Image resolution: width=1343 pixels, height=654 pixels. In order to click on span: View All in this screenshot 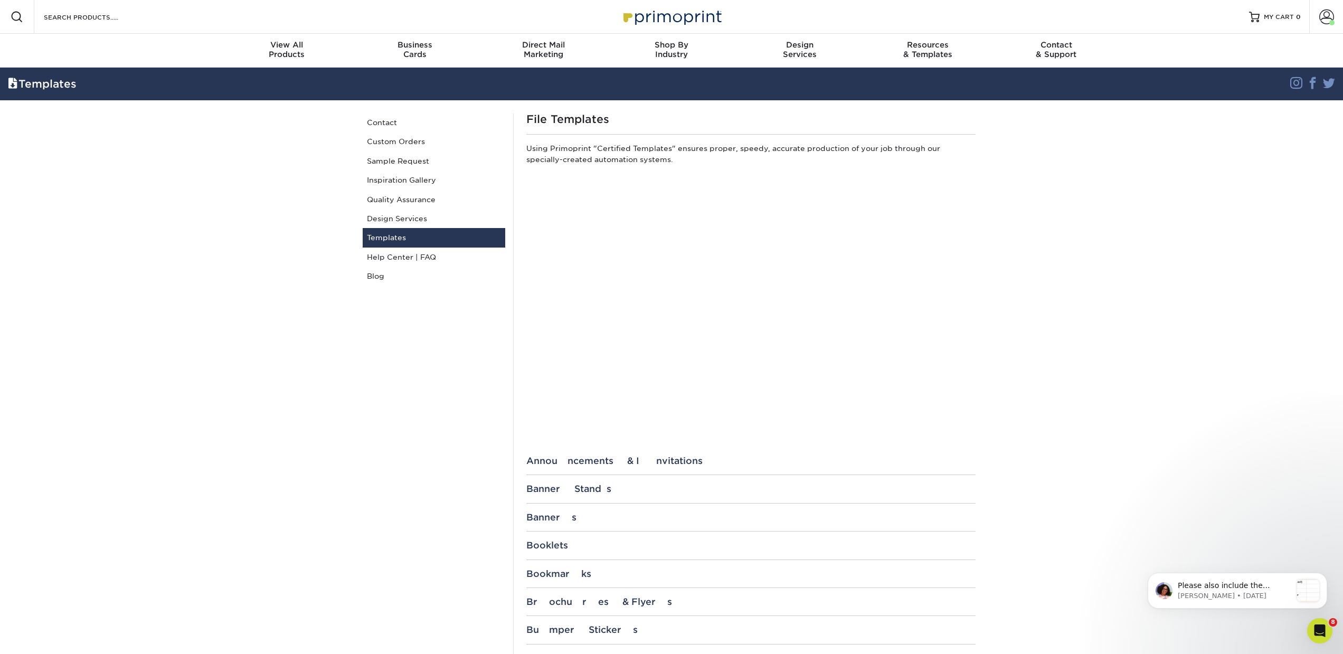, I will do `click(287, 45)`.